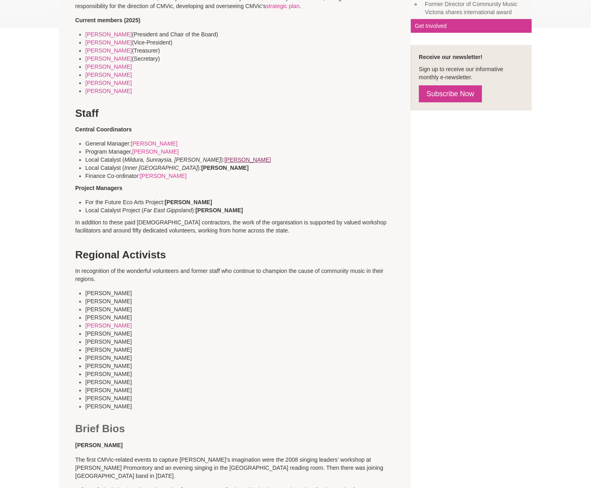  What do you see at coordinates (235, 255) in the screenshot?
I see `h2: Regional Activists` at bounding box center [235, 255].